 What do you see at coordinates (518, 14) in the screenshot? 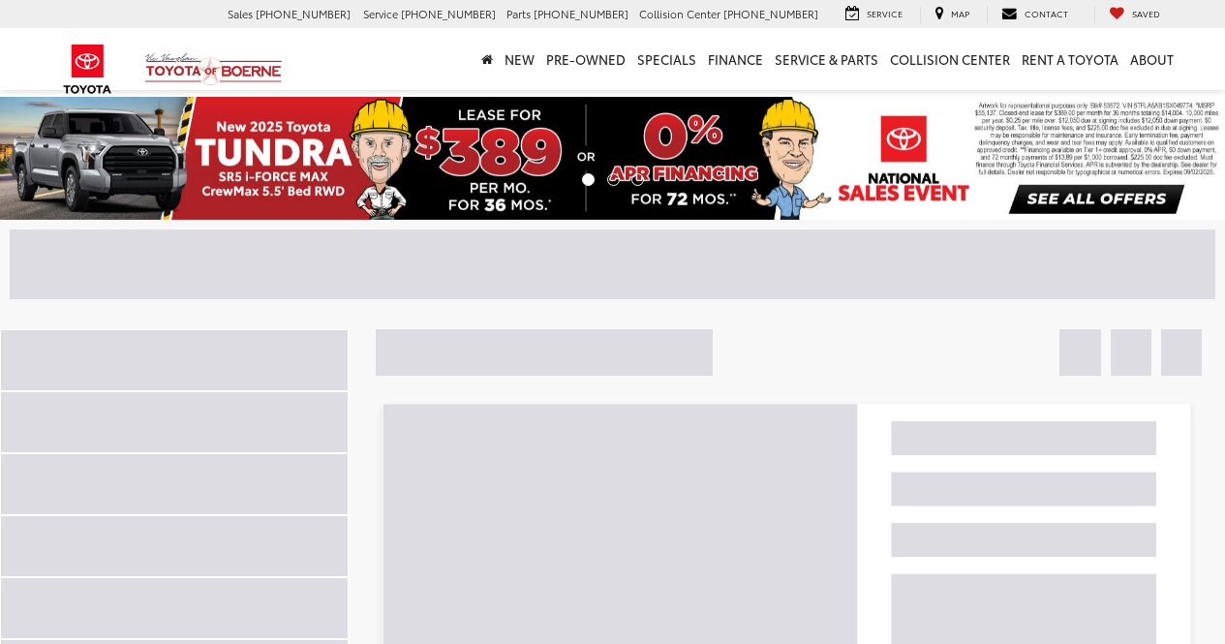
I see `span: Parts` at bounding box center [518, 14].